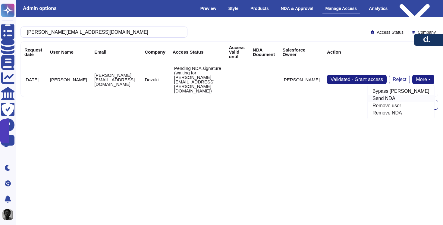  I want to click on th: Action, so click(381, 52).